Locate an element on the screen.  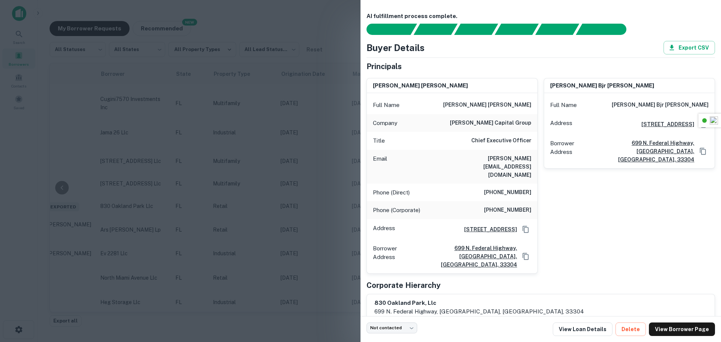
div: Chat Widget is located at coordinates (703, 300).